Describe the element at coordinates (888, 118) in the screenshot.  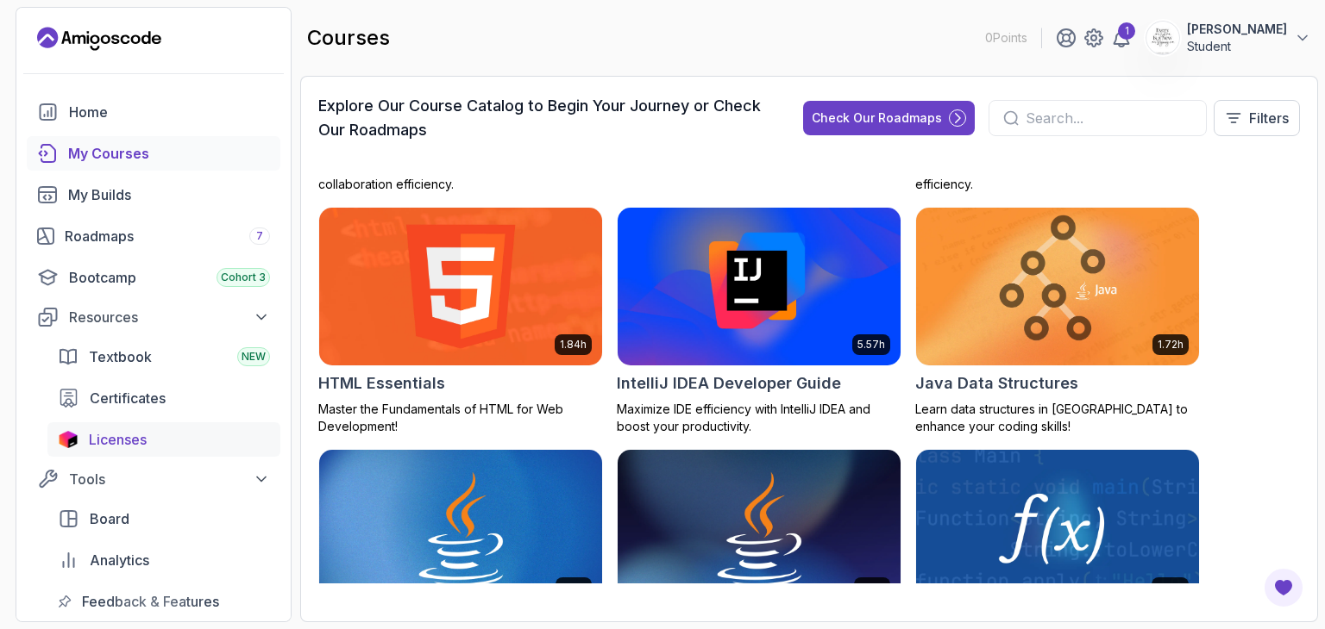
I see `button: Check Our Roadmaps` at that location.